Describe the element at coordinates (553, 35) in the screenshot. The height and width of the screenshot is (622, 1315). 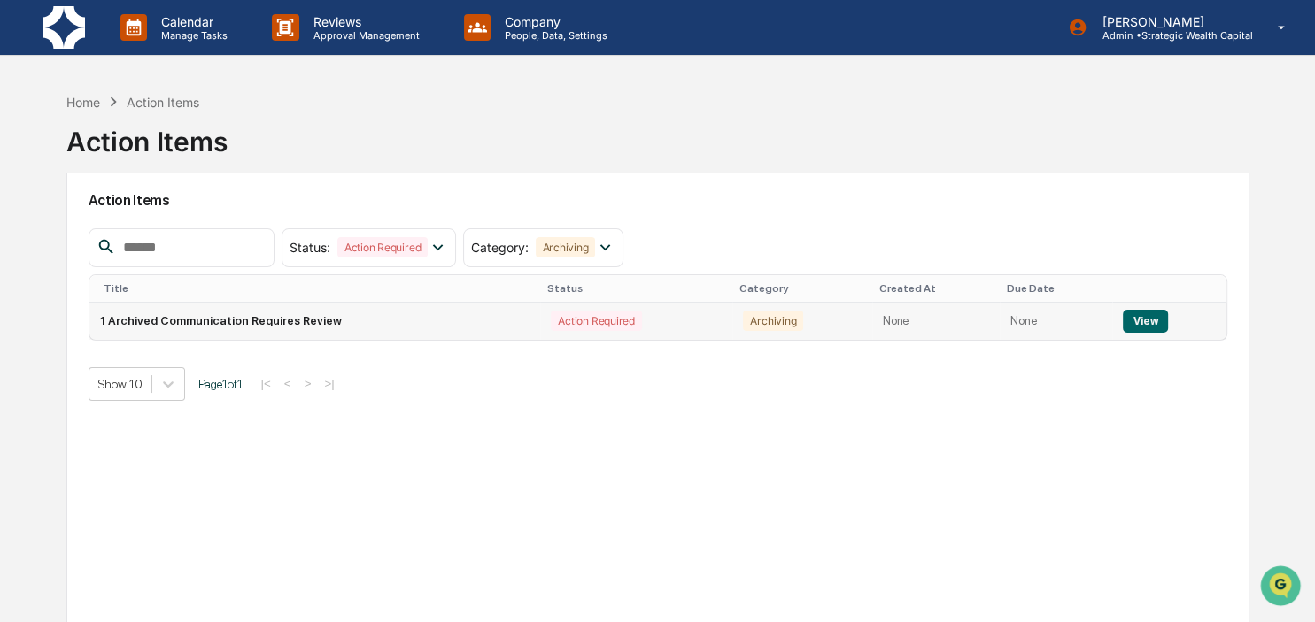
I see `p: People, Data, Settings` at that location.